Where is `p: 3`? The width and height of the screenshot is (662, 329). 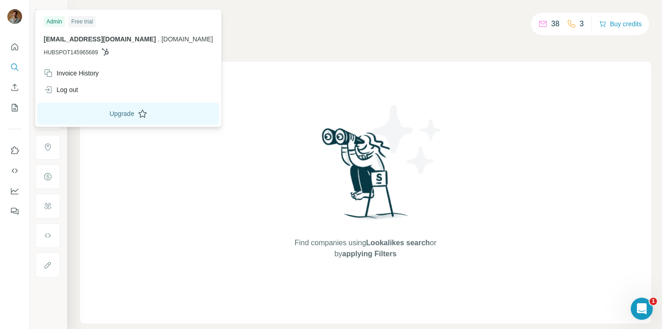
p: 3 is located at coordinates (582, 24).